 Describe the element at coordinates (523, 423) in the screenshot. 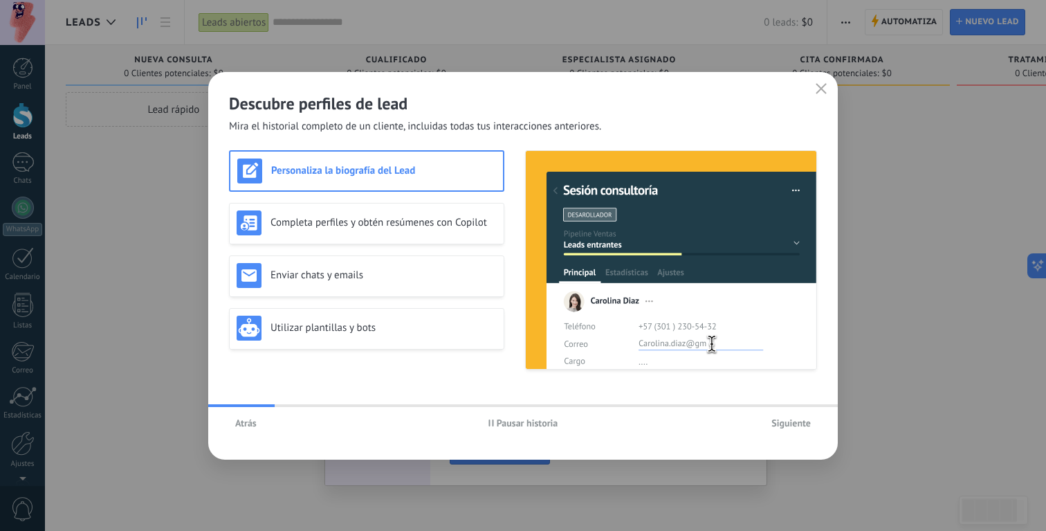

I see `button: Pausar historia` at that location.